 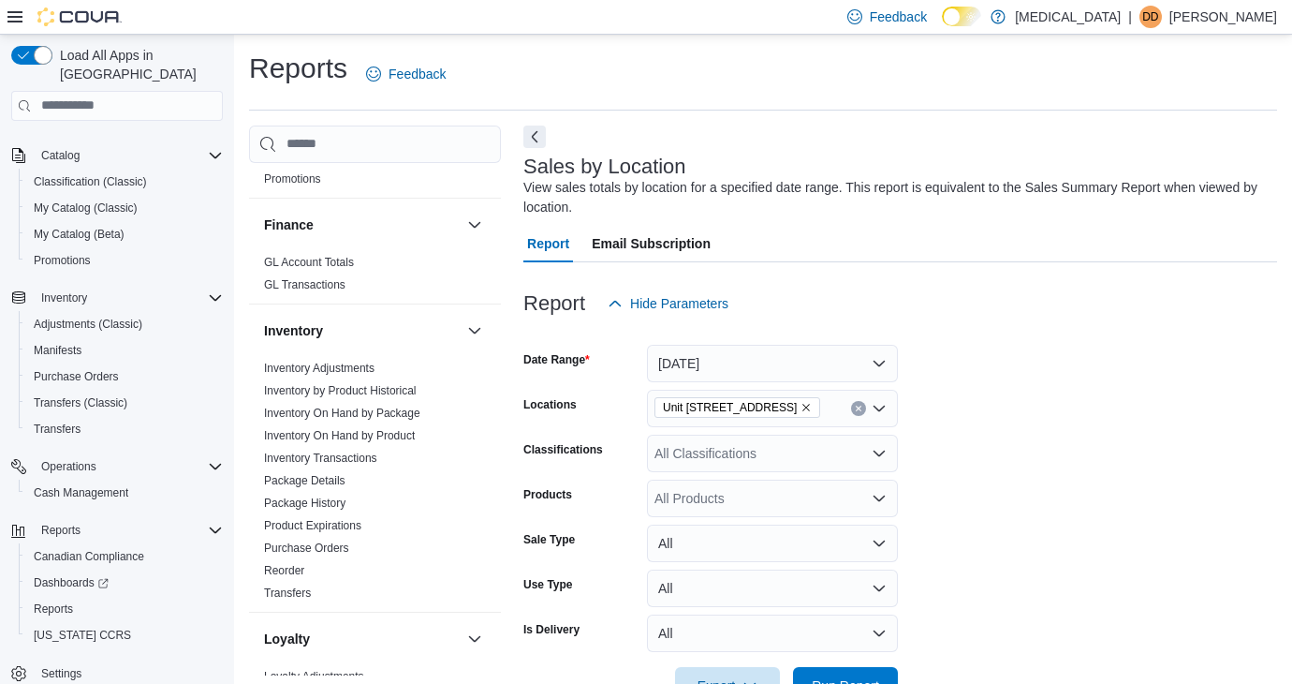 What do you see at coordinates (319, 368) in the screenshot?
I see `span: Inventory Adjustments` at bounding box center [319, 368].